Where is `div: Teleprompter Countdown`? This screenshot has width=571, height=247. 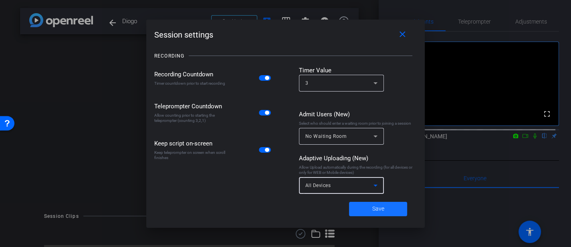
div: Teleprompter Countdown is located at coordinates (191, 107).